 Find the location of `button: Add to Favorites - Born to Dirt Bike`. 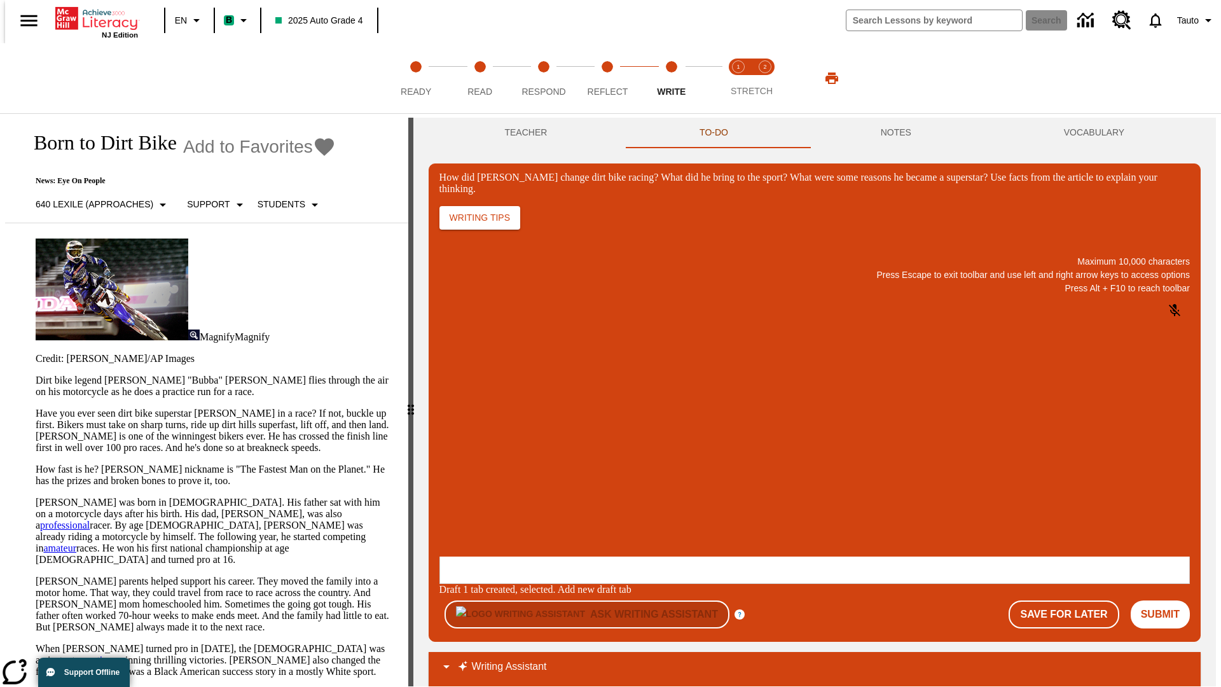

button: Add to Favorites - Born to Dirt Bike is located at coordinates (259, 146).